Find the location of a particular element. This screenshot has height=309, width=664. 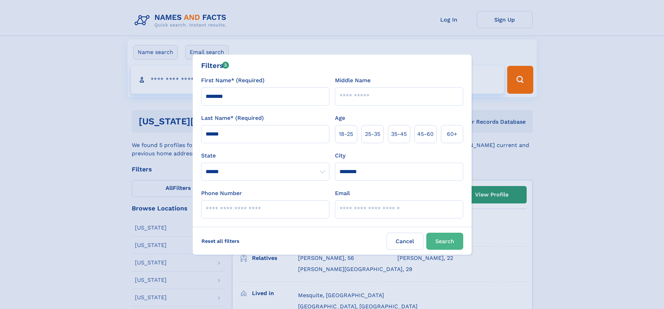

label: Last Name* (Required) is located at coordinates (232, 118).